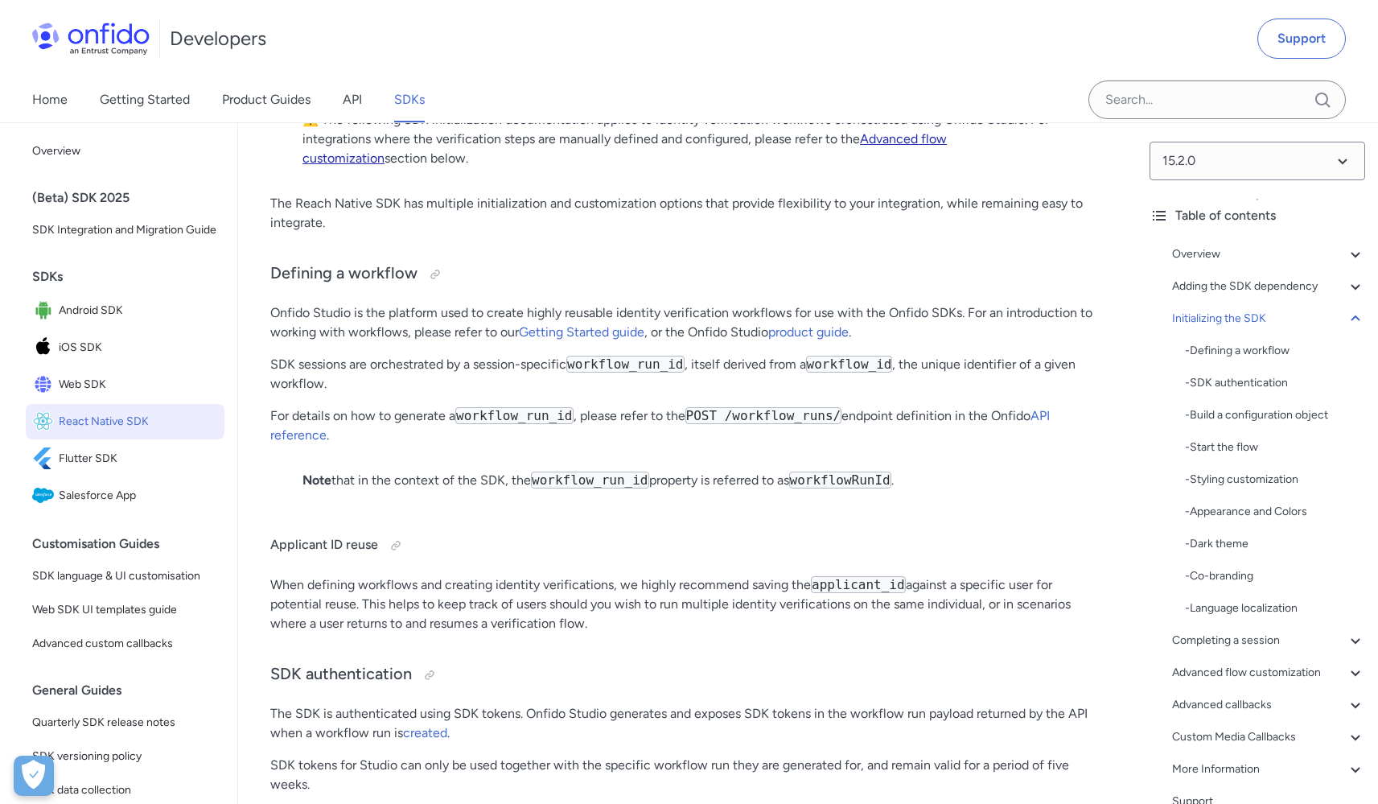  What do you see at coordinates (125, 643) in the screenshot?
I see `span: Advanced custom callbacks` at bounding box center [125, 643].